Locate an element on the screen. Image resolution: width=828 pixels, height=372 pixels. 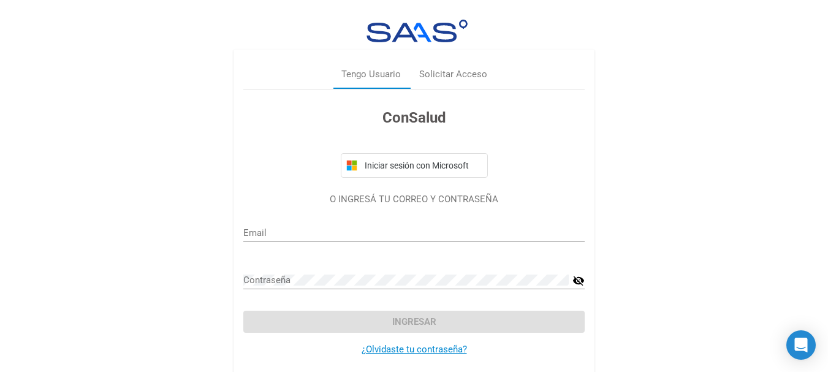
div: Solicitar Acceso is located at coordinates (453, 74).